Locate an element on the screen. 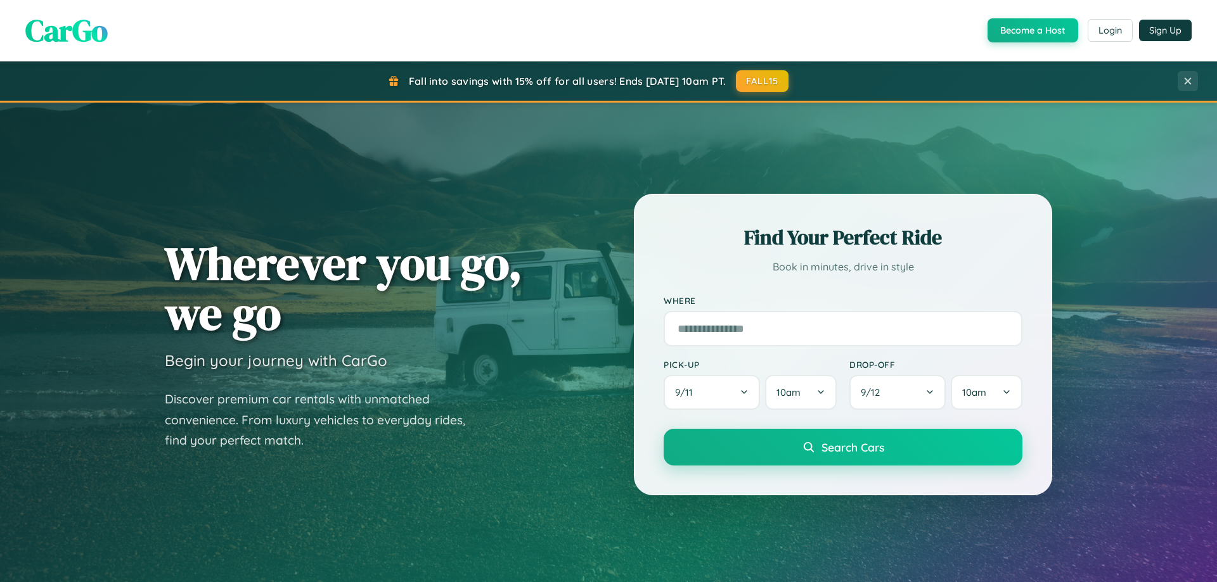 Image resolution: width=1217 pixels, height=582 pixels. button: FALL15 is located at coordinates (762, 81).